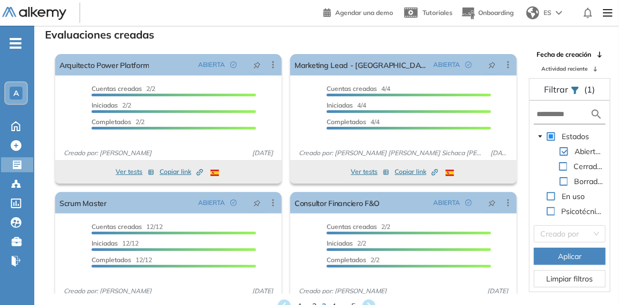  I want to click on button: Aplicar, so click(570, 256).